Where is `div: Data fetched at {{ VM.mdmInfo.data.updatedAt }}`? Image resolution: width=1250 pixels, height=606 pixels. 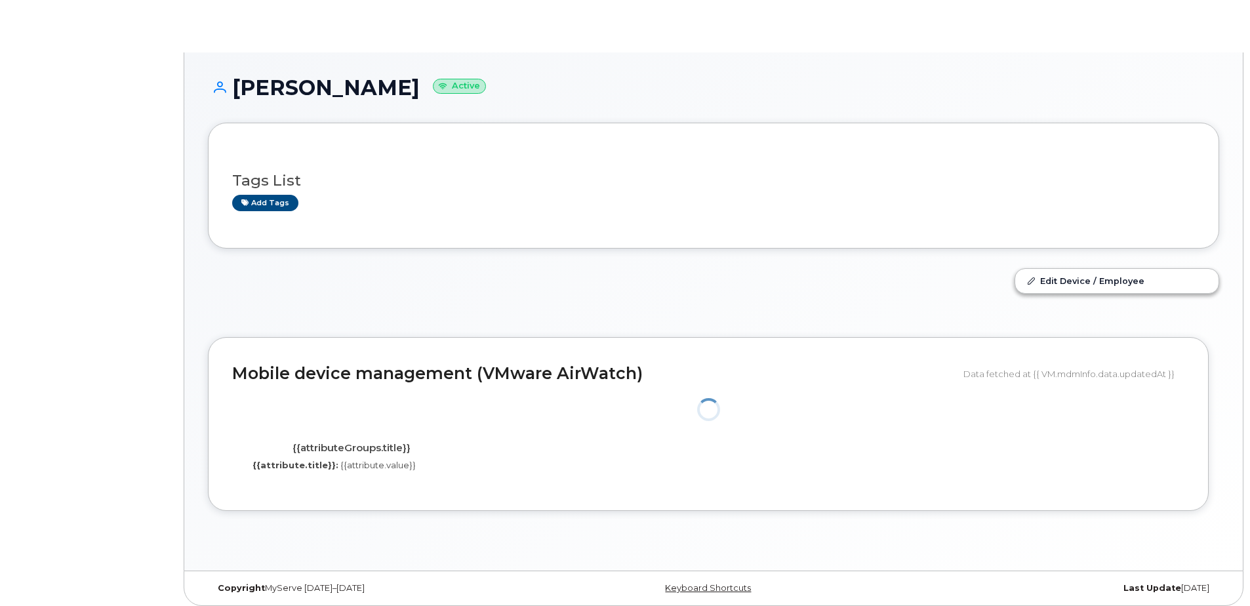 div: Data fetched at {{ VM.mdmInfo.data.updatedAt }} is located at coordinates (1074, 374).